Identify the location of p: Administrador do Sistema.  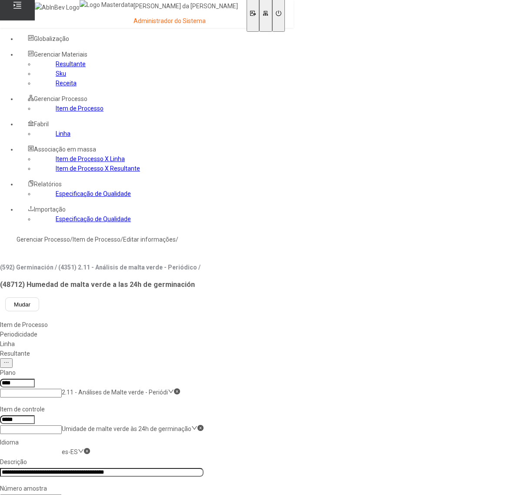
(186, 21).